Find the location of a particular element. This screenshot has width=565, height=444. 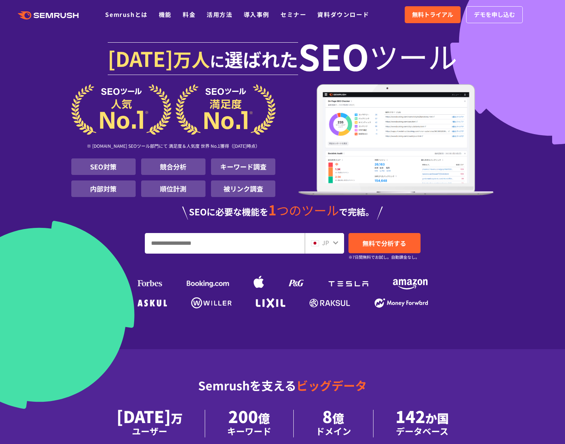

span: 万人 is located at coordinates (192, 59).